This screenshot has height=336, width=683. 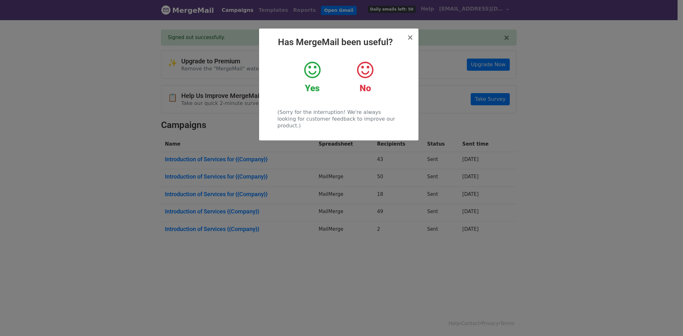 What do you see at coordinates (365, 88) in the screenshot?
I see `strong: No` at bounding box center [365, 88].